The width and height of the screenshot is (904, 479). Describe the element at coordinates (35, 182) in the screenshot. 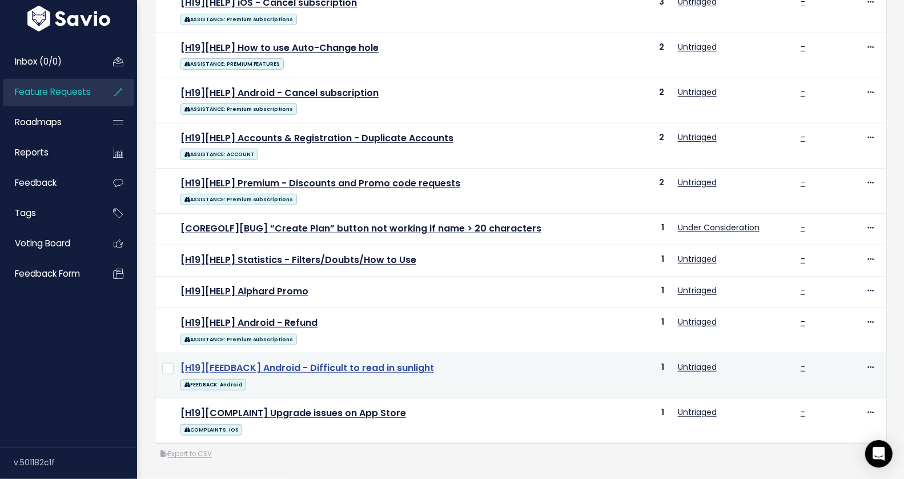

I see `span: Feedback` at that location.